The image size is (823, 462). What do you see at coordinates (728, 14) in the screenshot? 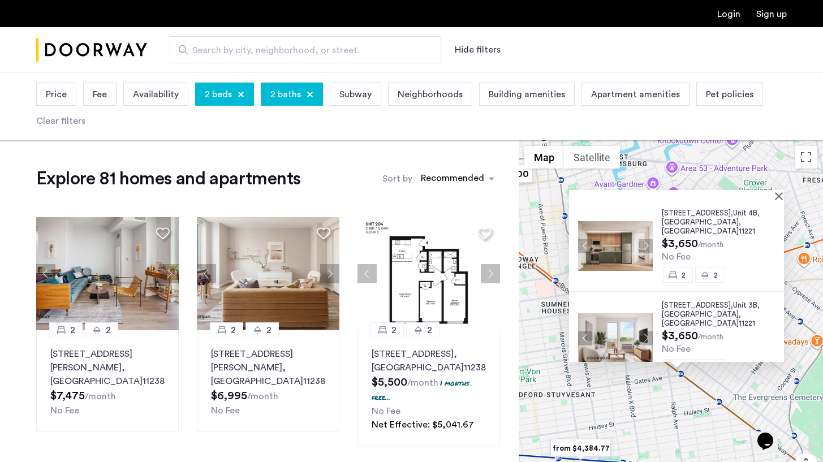
I see `a: Login` at bounding box center [728, 14].